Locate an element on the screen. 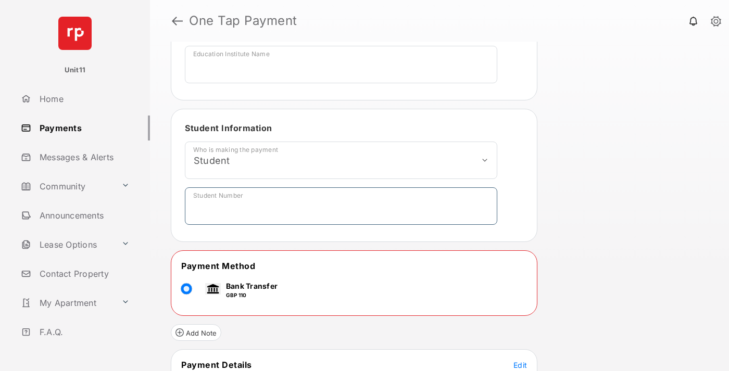 This screenshot has height=371, width=729. img: svg+xml;base64,PHN2ZyB4bWxucz0iaHR0cDovL3d3dy53My5vcmcvMjAwMC9zdmciIHdpZHRoPSI2NCIgaGVpZ2h0PSI2NC... is located at coordinates (75, 33).